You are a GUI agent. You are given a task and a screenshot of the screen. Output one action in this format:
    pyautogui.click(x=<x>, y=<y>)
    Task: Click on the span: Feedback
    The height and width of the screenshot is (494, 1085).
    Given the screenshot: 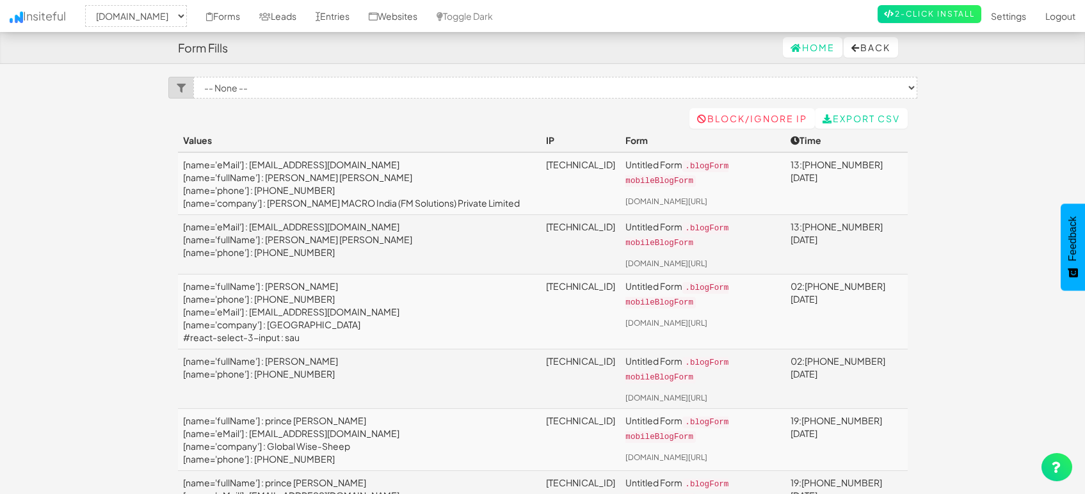 What is the action you would take?
    pyautogui.click(x=1073, y=239)
    